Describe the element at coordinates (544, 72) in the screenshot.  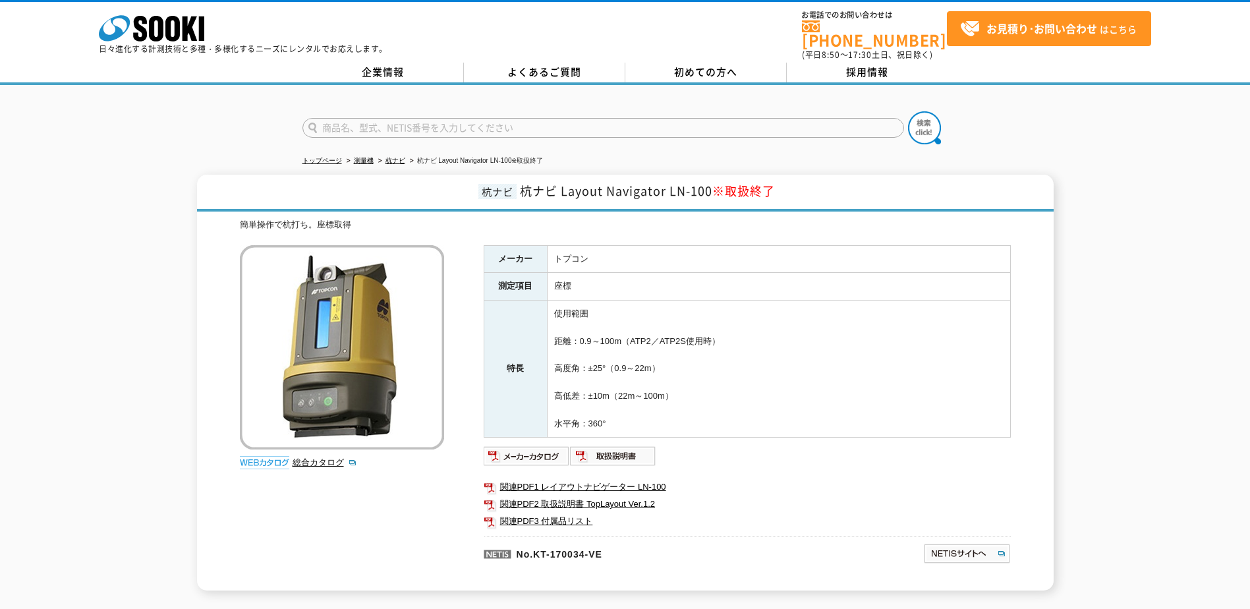
I see `a: よくあるご質問` at that location.